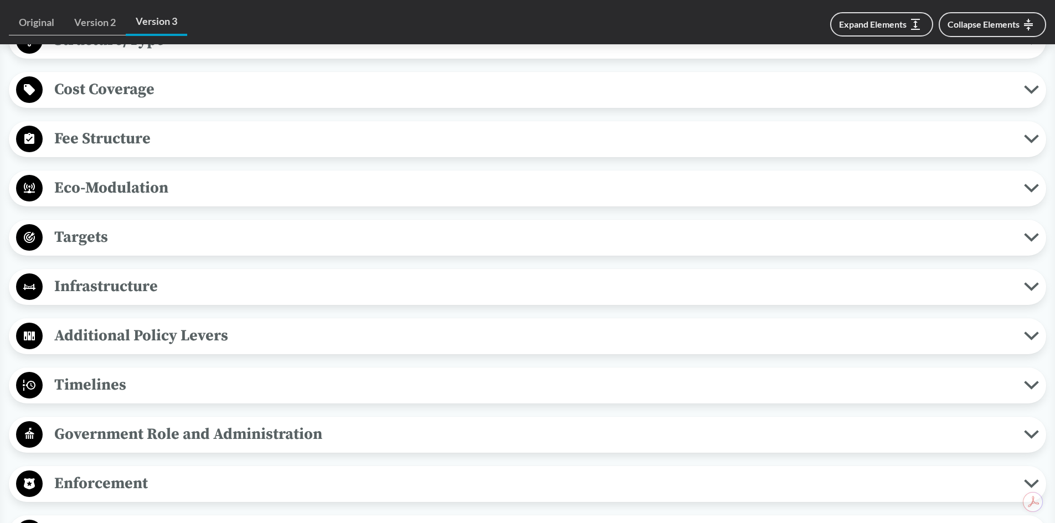  I want to click on span: Cost Coverage, so click(533, 89).